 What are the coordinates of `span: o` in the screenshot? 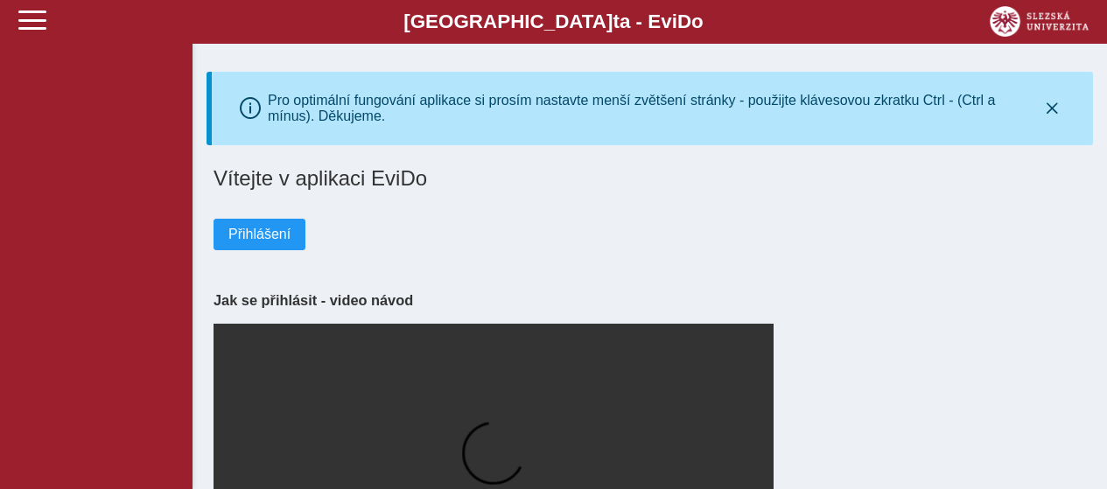 It's located at (697, 21).